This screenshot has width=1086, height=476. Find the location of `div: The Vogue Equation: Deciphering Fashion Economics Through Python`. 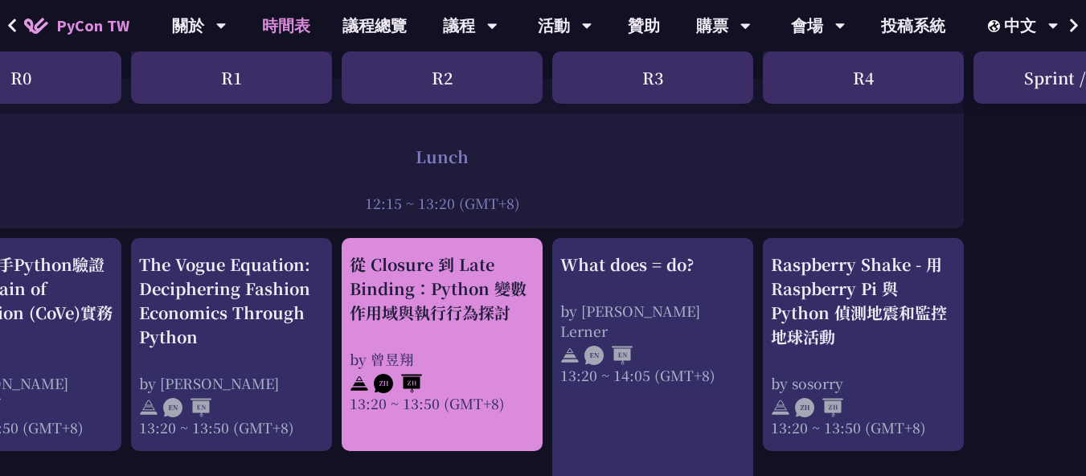

div: The Vogue Equation: Deciphering Fashion Economics Through Python is located at coordinates (232, 301).